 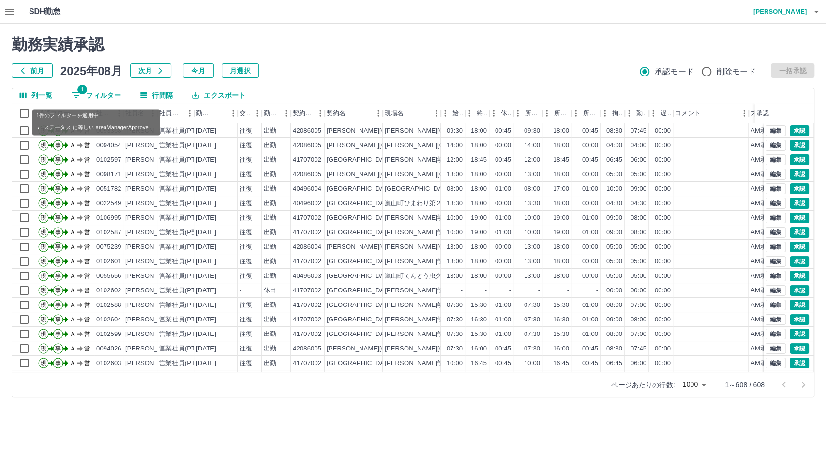 What do you see at coordinates (532, 131) in the screenshot?
I see `div: 09:30` at bounding box center [532, 131].